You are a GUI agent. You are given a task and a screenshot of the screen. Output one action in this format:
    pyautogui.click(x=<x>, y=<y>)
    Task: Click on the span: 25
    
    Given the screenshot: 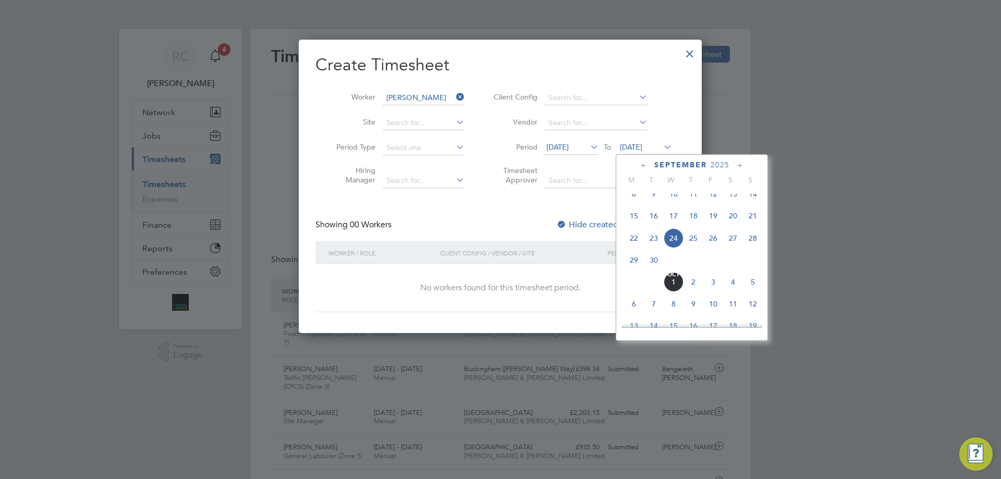 What is the action you would take?
    pyautogui.click(x=693, y=238)
    